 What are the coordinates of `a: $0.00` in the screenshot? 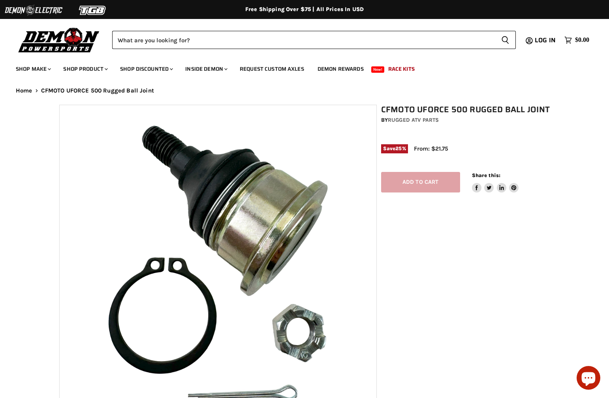 It's located at (577, 40).